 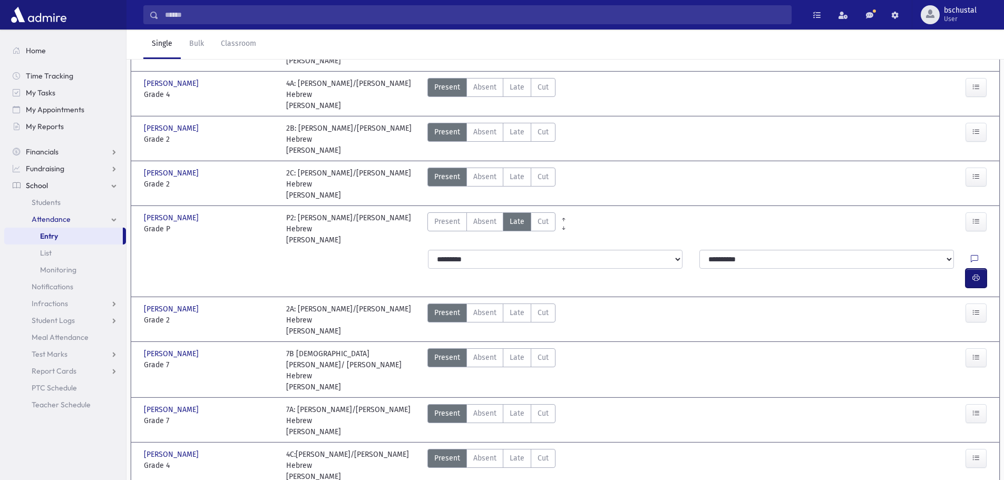 I want to click on span: Home, so click(x=36, y=51).